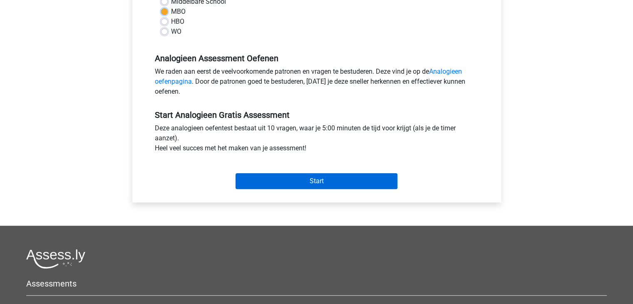  What do you see at coordinates (317, 58) in the screenshot?
I see `h5: Analogieen Assessment Oefenen` at bounding box center [317, 58].